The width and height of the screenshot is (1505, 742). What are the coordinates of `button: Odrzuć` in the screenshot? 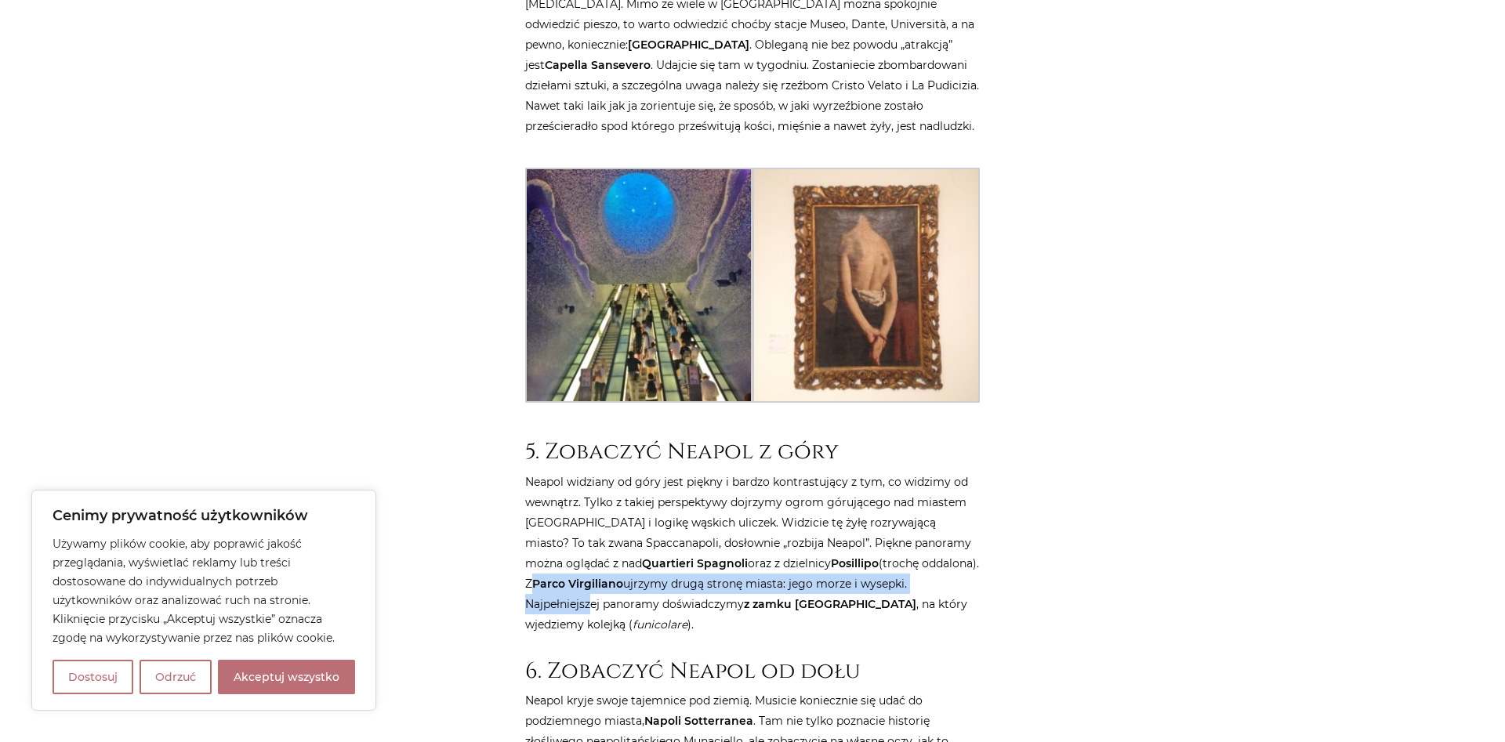 It's located at (176, 677).